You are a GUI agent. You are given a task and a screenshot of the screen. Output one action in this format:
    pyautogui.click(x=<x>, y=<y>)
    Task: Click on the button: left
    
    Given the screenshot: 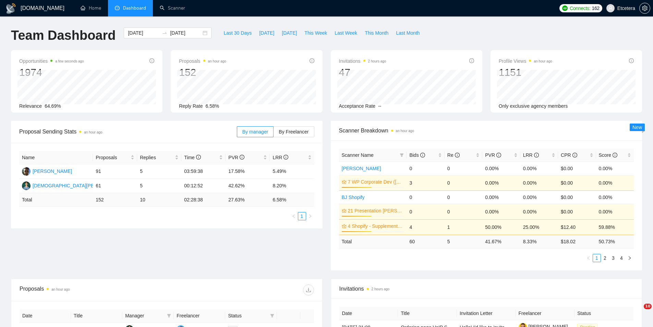 What is the action you would take?
    pyautogui.click(x=589, y=258)
    